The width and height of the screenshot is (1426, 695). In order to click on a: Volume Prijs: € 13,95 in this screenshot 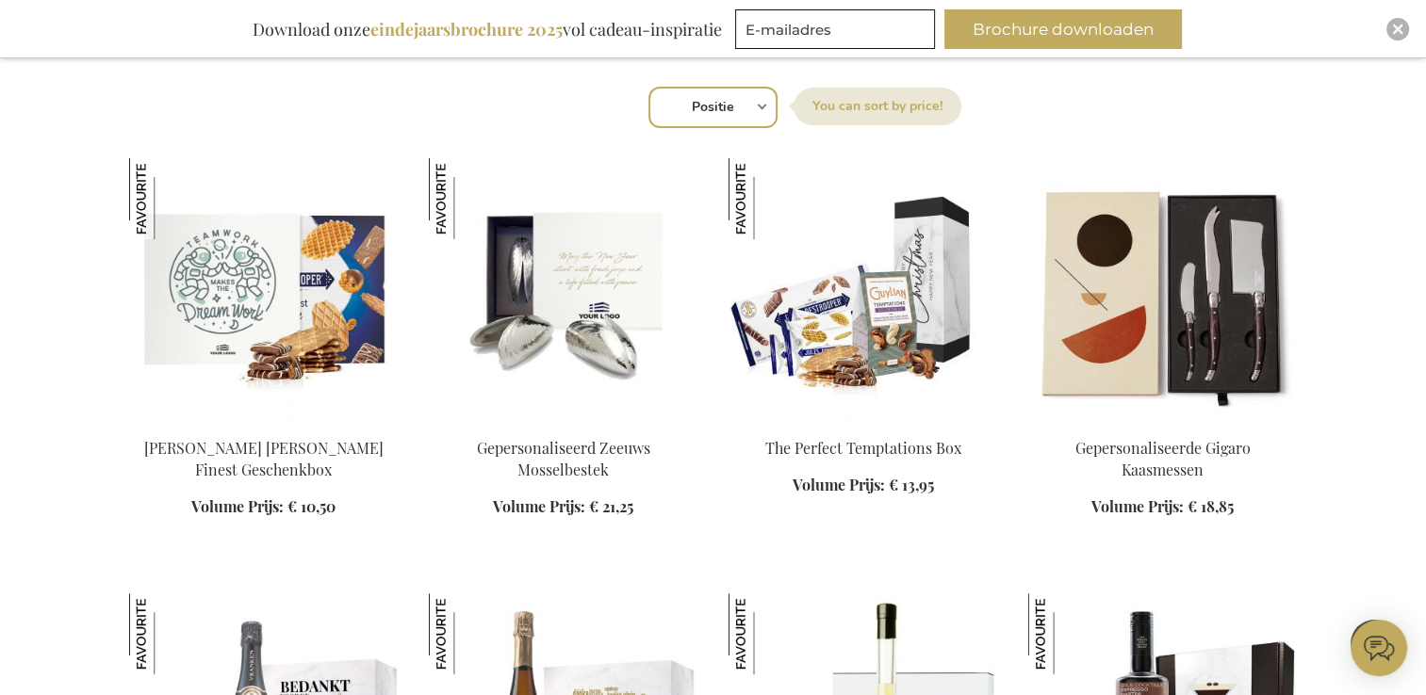, I will do `click(863, 485)`.